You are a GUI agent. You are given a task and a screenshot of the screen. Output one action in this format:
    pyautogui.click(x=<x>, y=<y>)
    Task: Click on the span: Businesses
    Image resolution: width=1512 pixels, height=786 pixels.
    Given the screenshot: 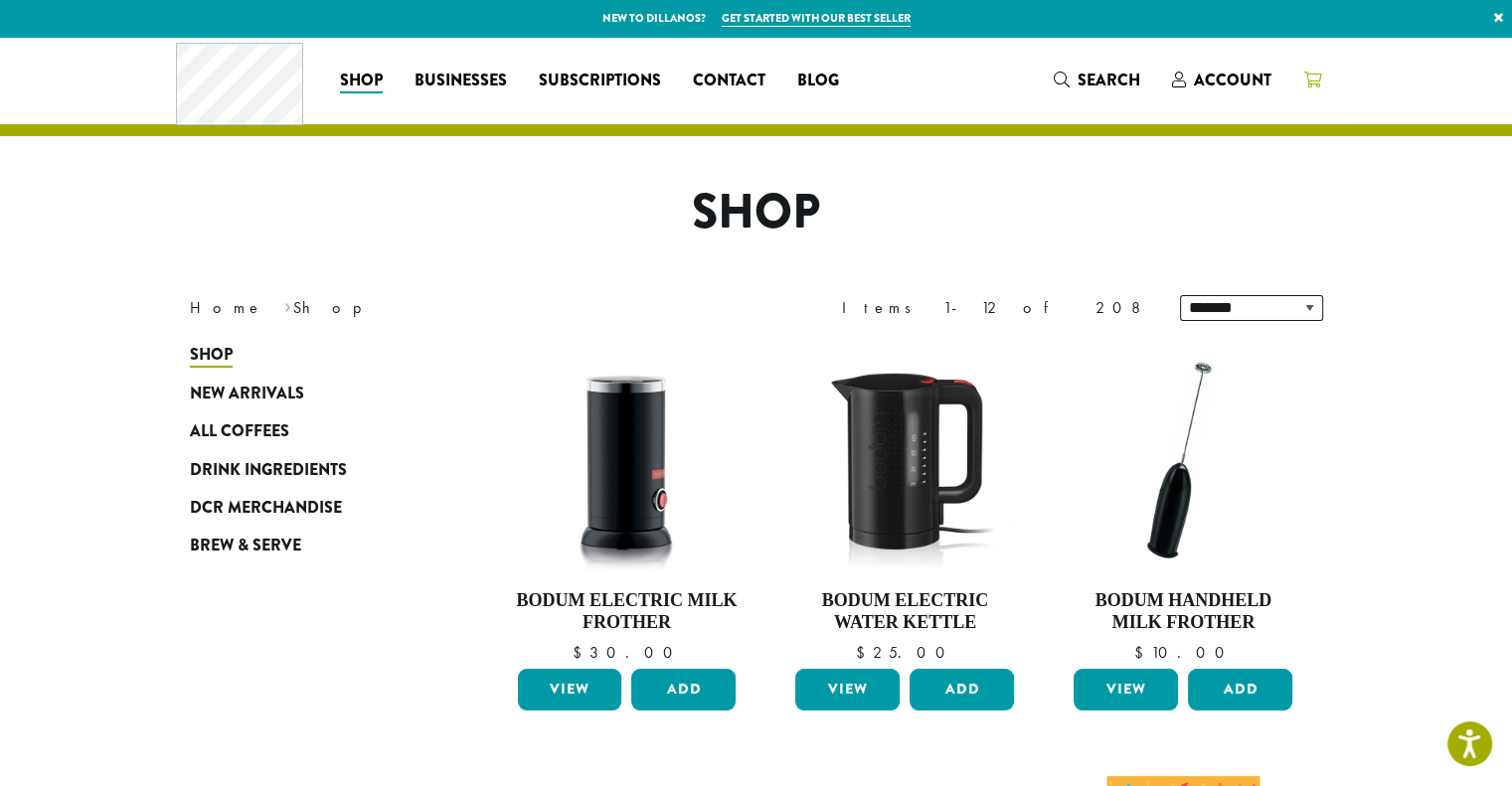 What is the action you would take?
    pyautogui.click(x=460, y=81)
    